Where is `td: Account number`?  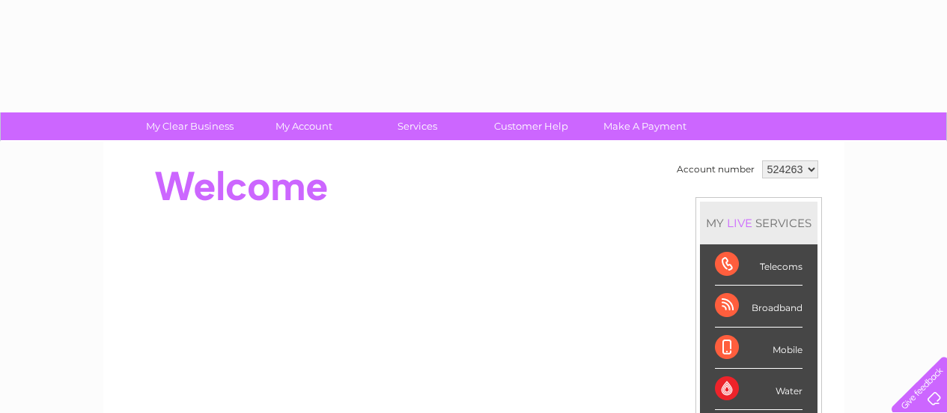
td: Account number is located at coordinates (716, 169).